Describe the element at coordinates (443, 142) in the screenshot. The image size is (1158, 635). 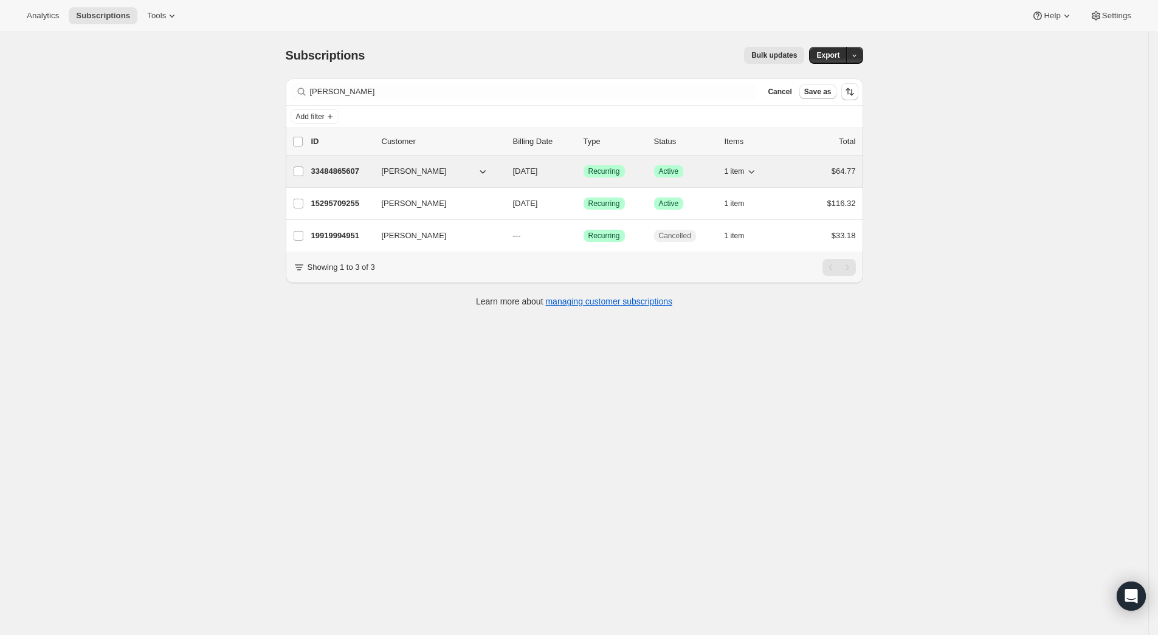
I see `p: Customer` at that location.